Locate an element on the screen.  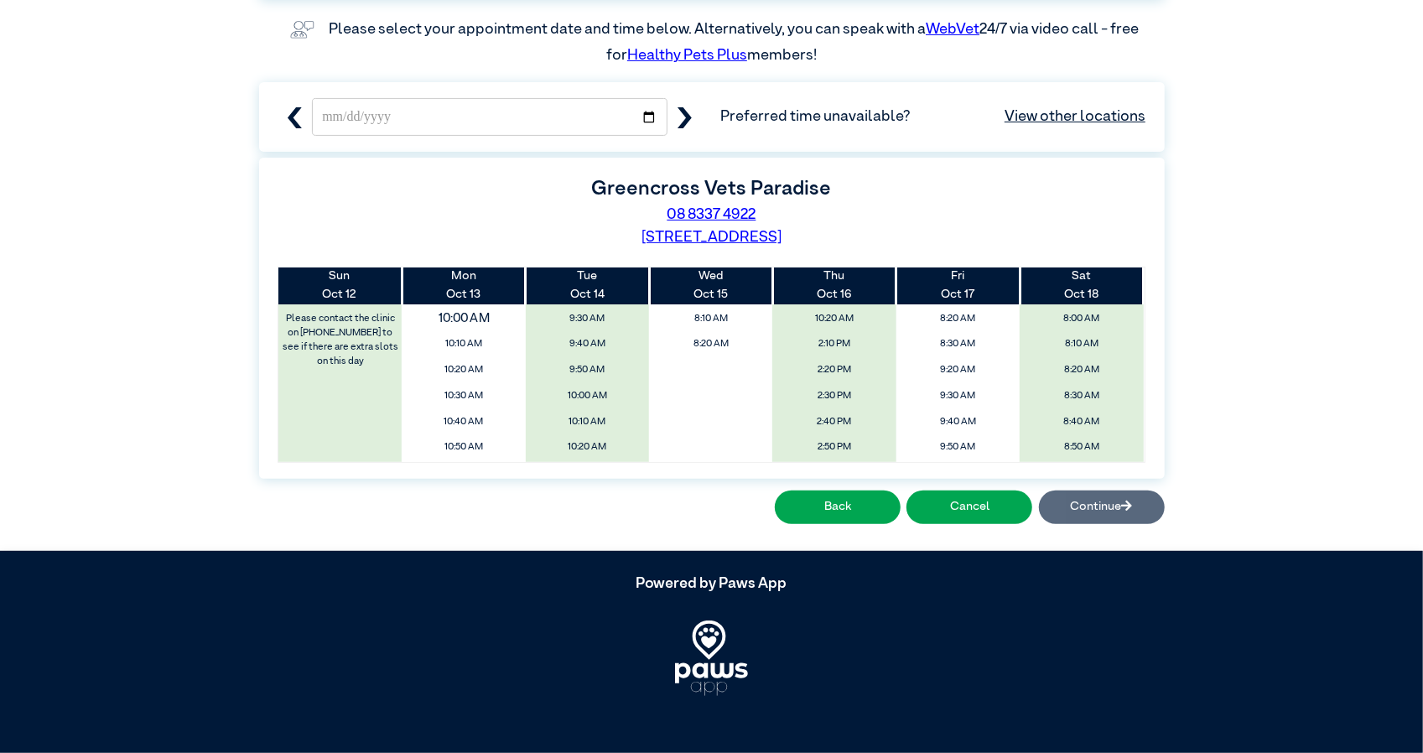
label: Greencross Vets Paradise is located at coordinates (712, 189).